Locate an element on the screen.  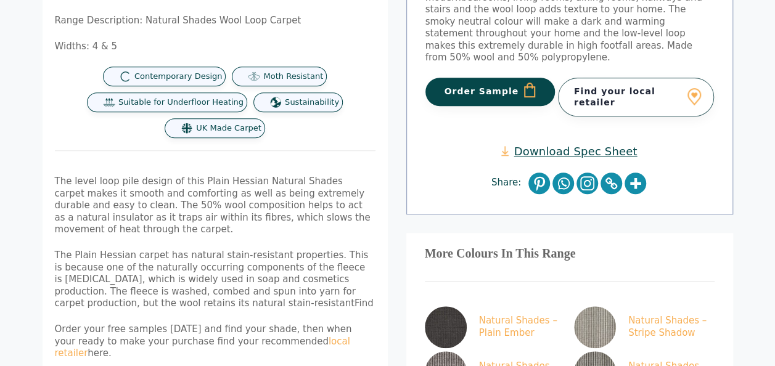
p: Range Description: Natural Shades Wool Loop Carpet is located at coordinates (215, 21).